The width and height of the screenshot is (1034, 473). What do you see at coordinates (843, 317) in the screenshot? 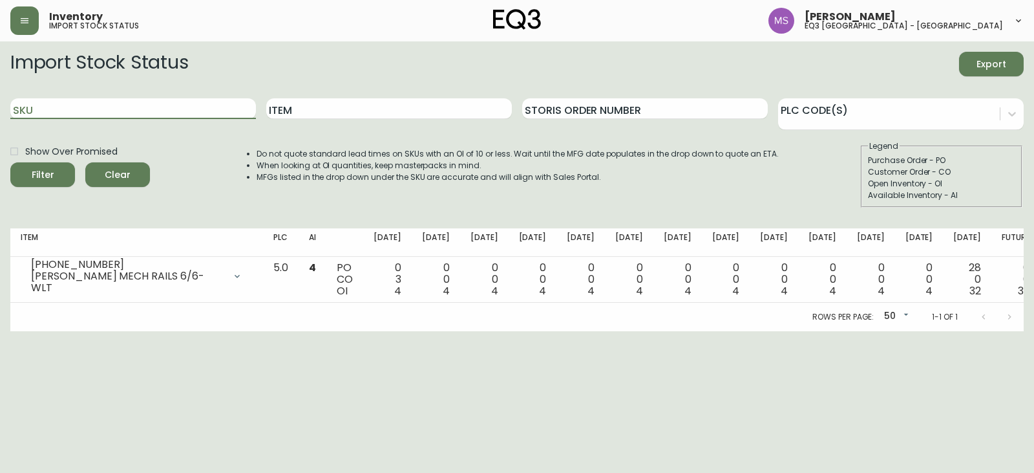
I see `p: Rows per page:` at bounding box center [843, 317].